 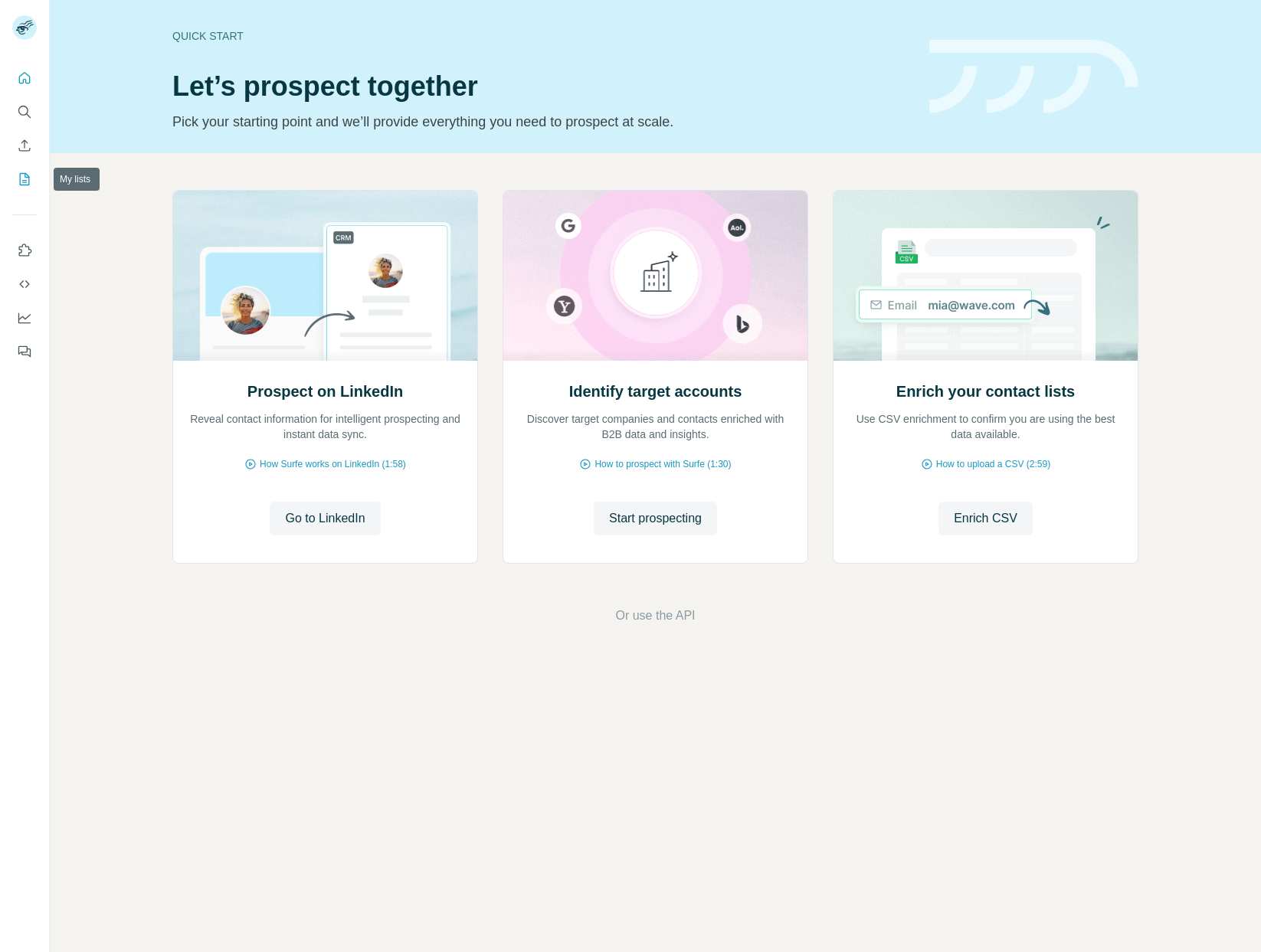 What do you see at coordinates (25, 78) in the screenshot?
I see `button: Quick start` at bounding box center [25, 78].